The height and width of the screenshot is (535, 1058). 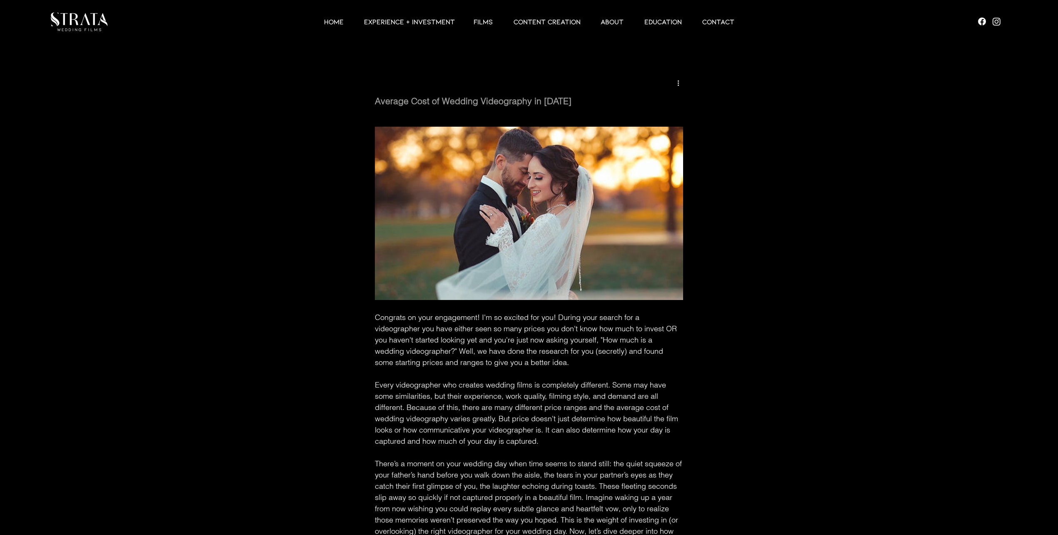 I want to click on p: Films, so click(x=483, y=22).